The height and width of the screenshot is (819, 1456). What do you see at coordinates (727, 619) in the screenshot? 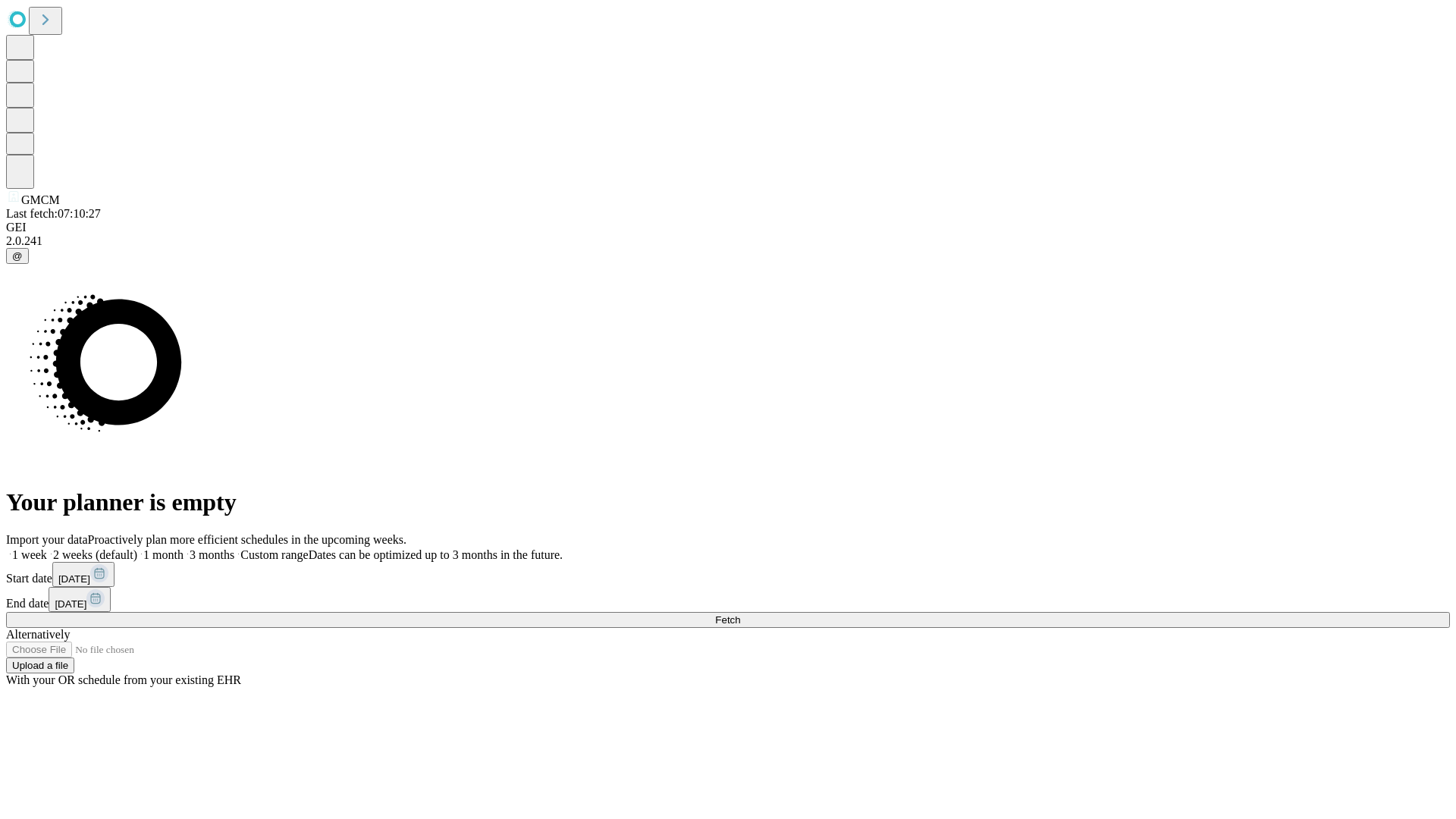
I see `span: Fetch` at bounding box center [727, 619].